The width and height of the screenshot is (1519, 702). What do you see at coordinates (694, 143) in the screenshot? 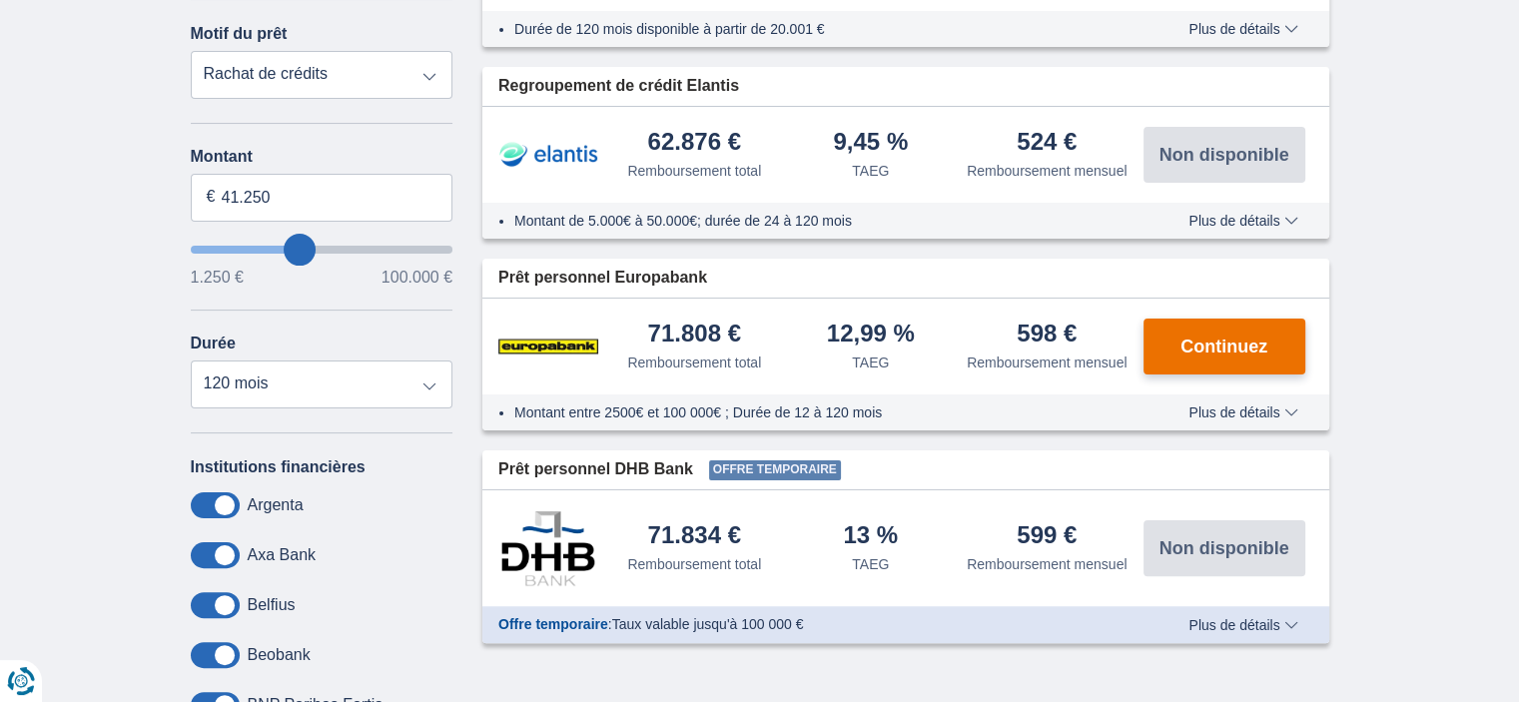
I see `div: 62.876 €` at bounding box center [694, 143].